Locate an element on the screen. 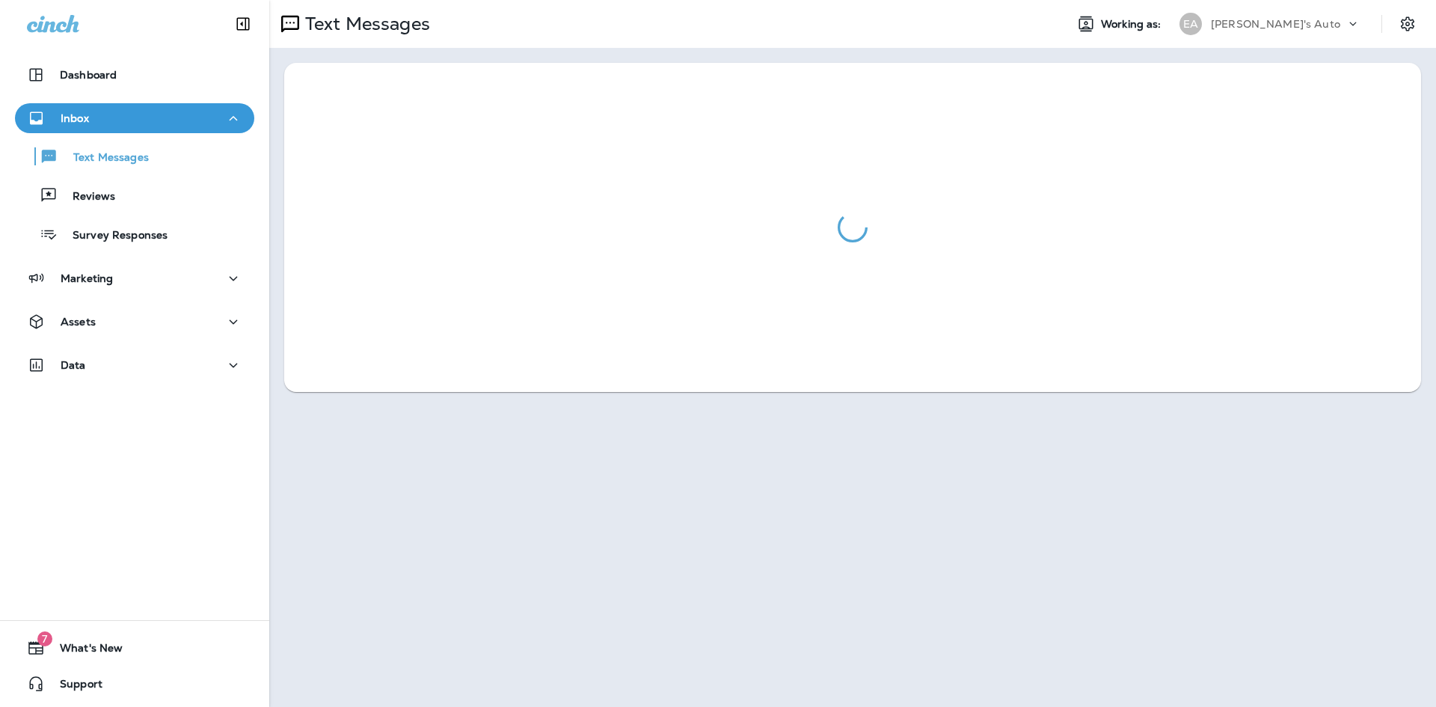  p: Data is located at coordinates (73, 365).